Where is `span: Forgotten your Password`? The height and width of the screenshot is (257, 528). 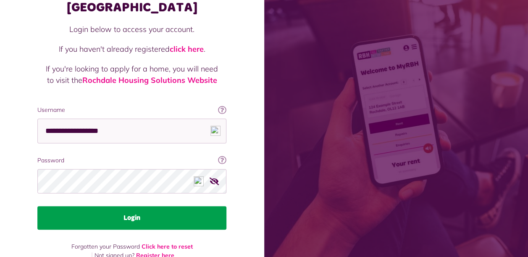 span: Forgotten your Password is located at coordinates (105, 246).